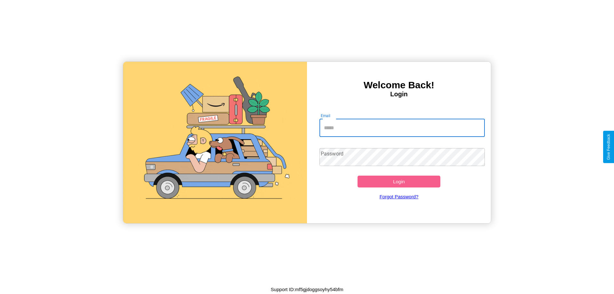 The width and height of the screenshot is (614, 294). I want to click on div: Give Feedback, so click(608, 147).